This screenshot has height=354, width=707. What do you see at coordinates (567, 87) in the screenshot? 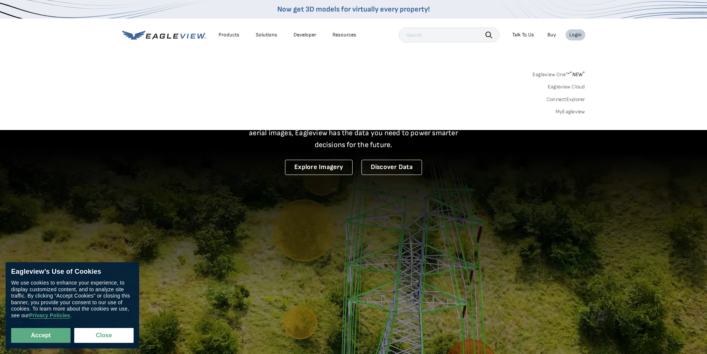
I see `a: Eagleview Cloud` at bounding box center [567, 87].